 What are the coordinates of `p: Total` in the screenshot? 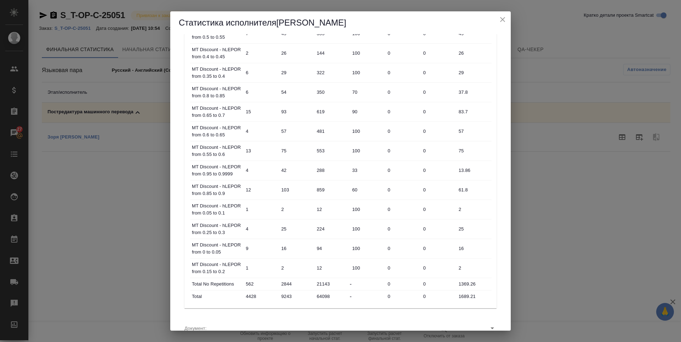 It's located at (217, 296).